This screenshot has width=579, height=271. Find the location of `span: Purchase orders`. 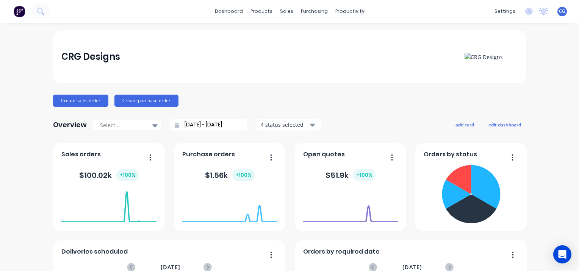

span: Purchase orders is located at coordinates (208, 155).